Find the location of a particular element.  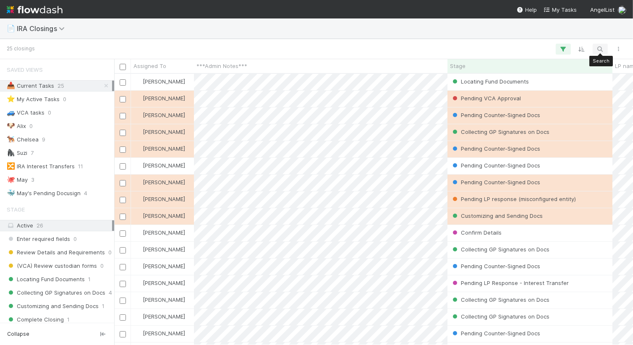

a: My Tasks is located at coordinates (560, 10).